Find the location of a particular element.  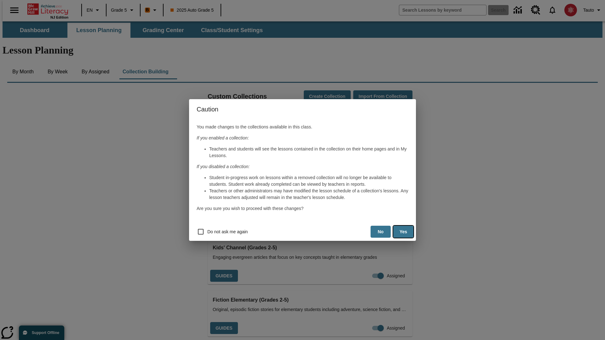

em: If you disabled a collection: is located at coordinates (223, 167).